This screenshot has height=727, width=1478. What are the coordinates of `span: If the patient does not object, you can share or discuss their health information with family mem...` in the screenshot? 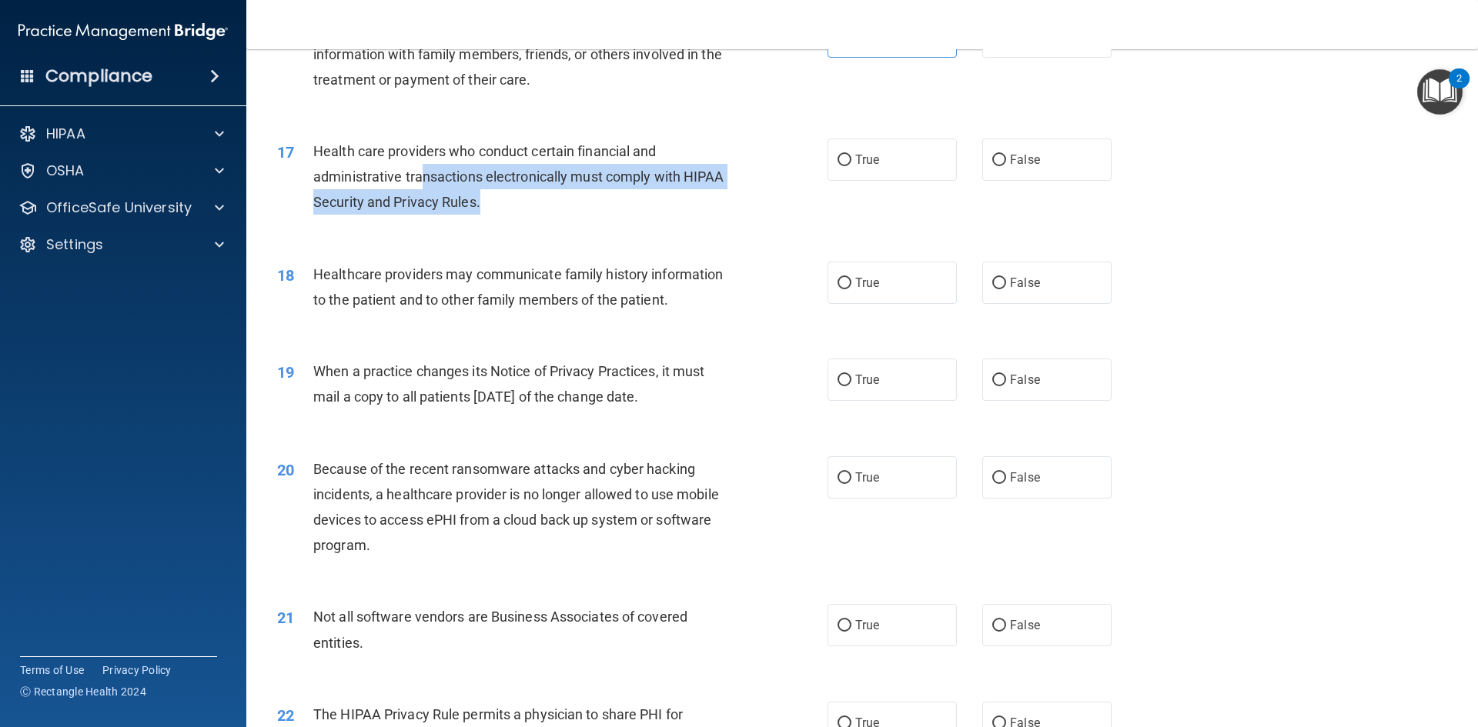 It's located at (517, 53).